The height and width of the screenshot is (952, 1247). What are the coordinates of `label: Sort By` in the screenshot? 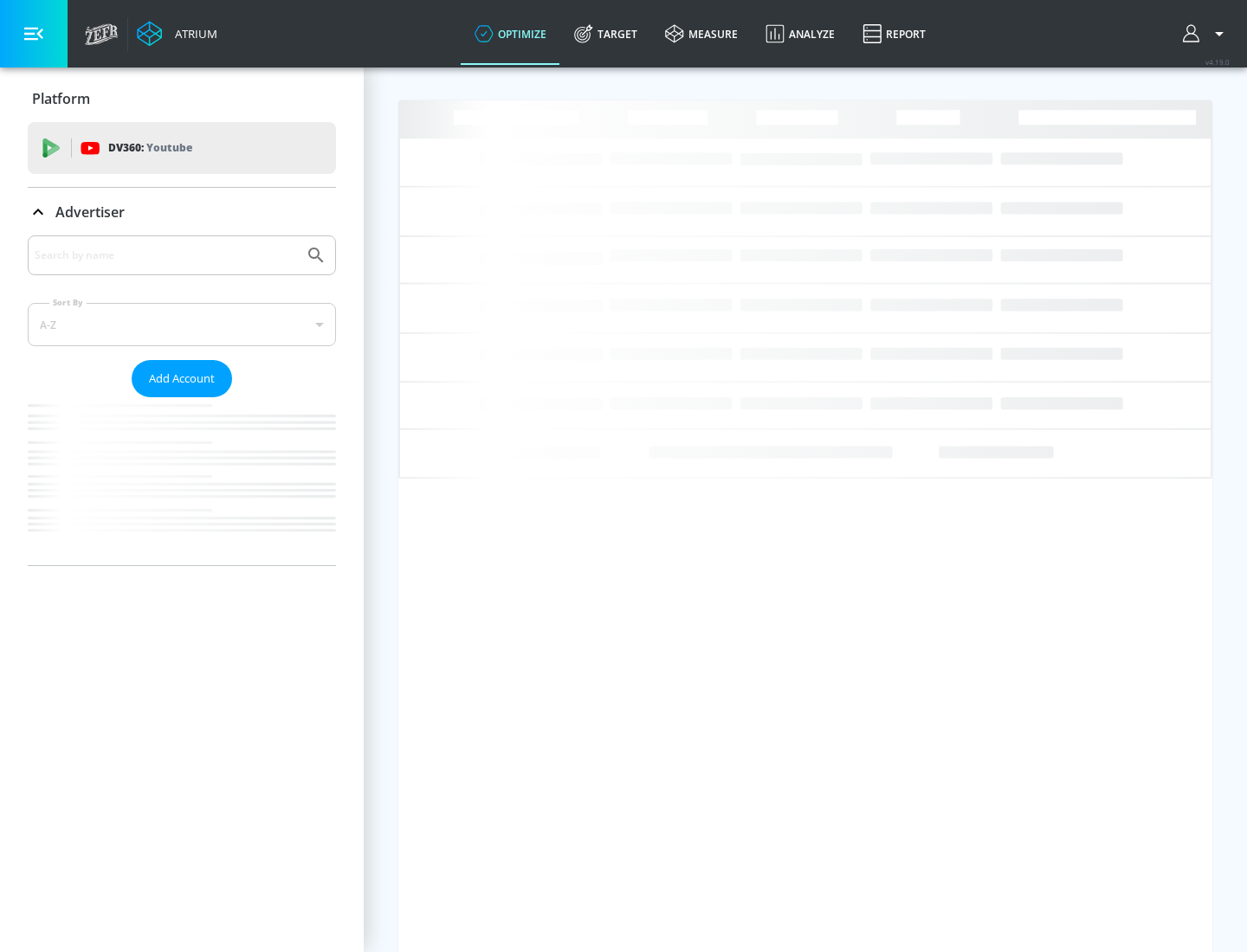 It's located at (67, 303).